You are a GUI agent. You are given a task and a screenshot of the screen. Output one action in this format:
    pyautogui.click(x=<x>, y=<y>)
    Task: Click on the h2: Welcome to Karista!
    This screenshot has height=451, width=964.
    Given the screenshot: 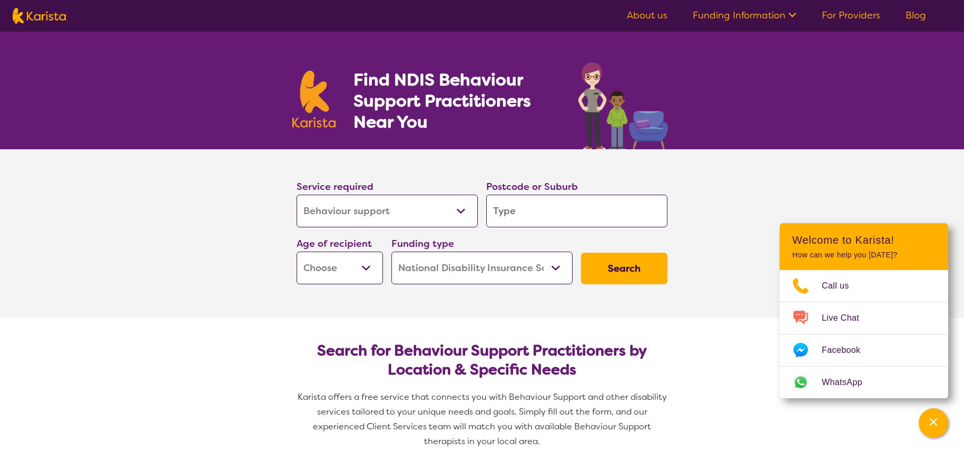 What is the action you would take?
    pyautogui.click(x=864, y=240)
    